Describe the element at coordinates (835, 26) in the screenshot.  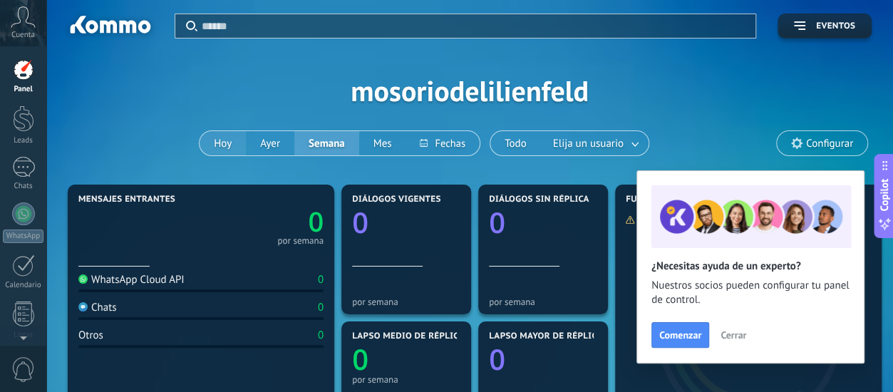
I see `span: Eventos` at that location.